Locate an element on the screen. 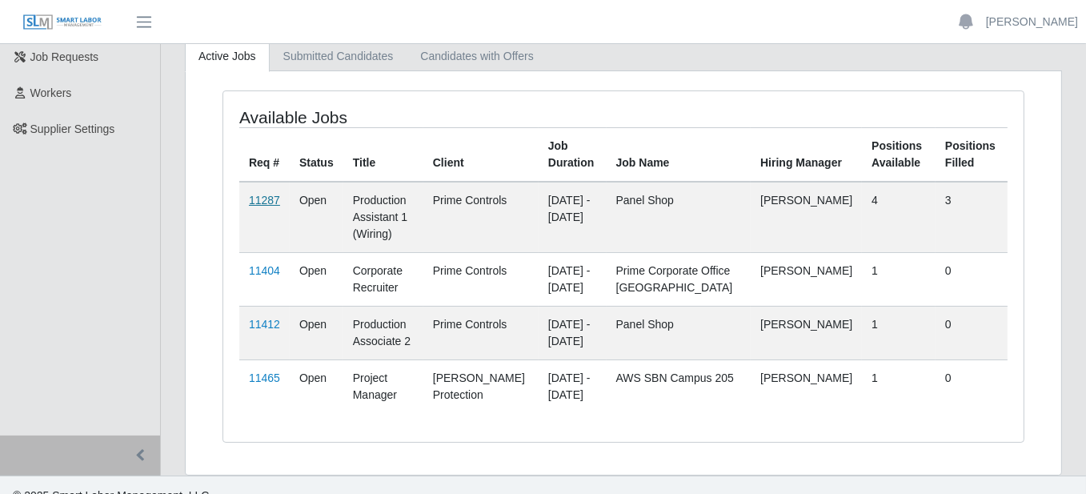  th: Job Name is located at coordinates (679, 155).